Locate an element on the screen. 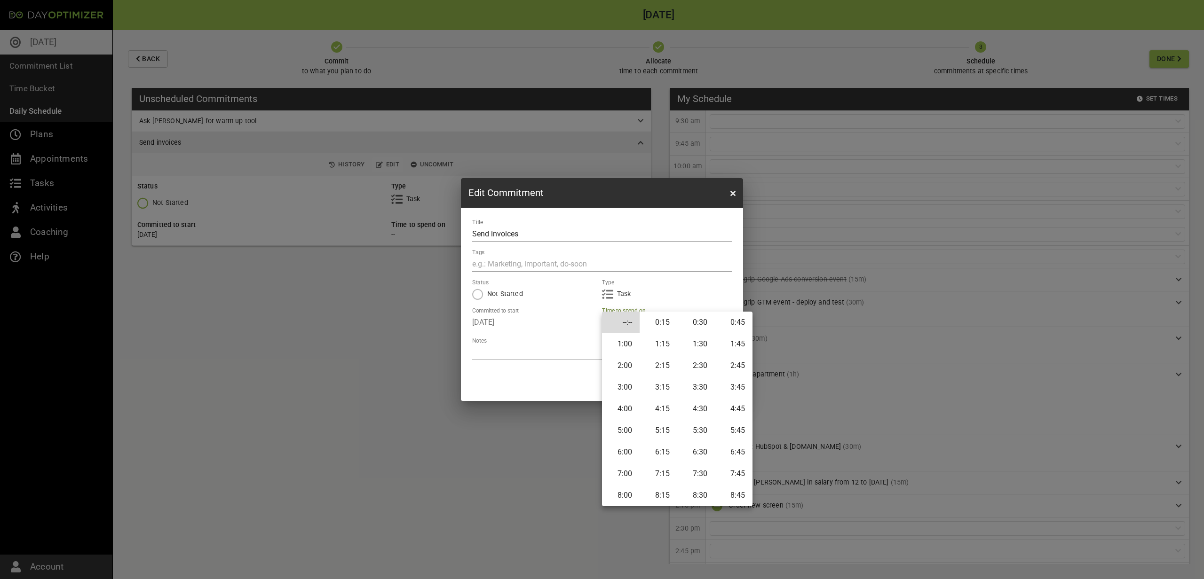 The image size is (1204, 579). li: 7:15 is located at coordinates (658, 474).